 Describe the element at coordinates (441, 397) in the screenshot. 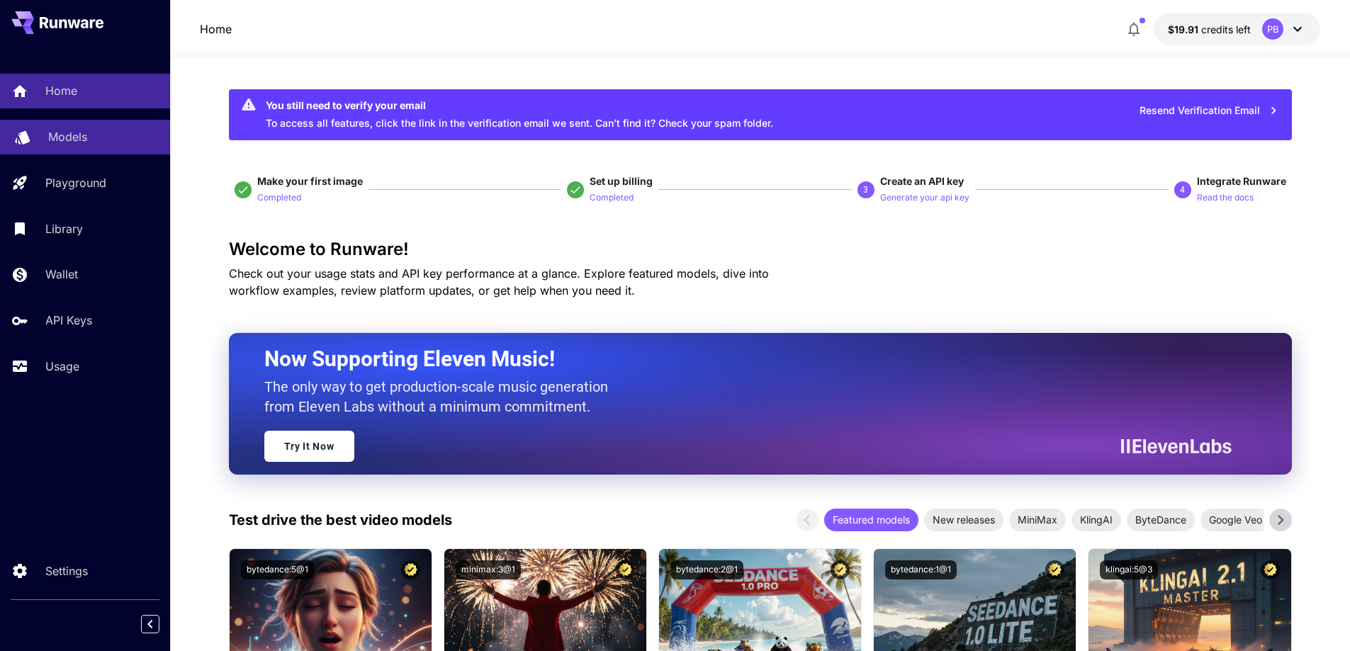

I see `p: The only way to get production-scale music generation from Eleven Labs without a minimum commitment.` at that location.